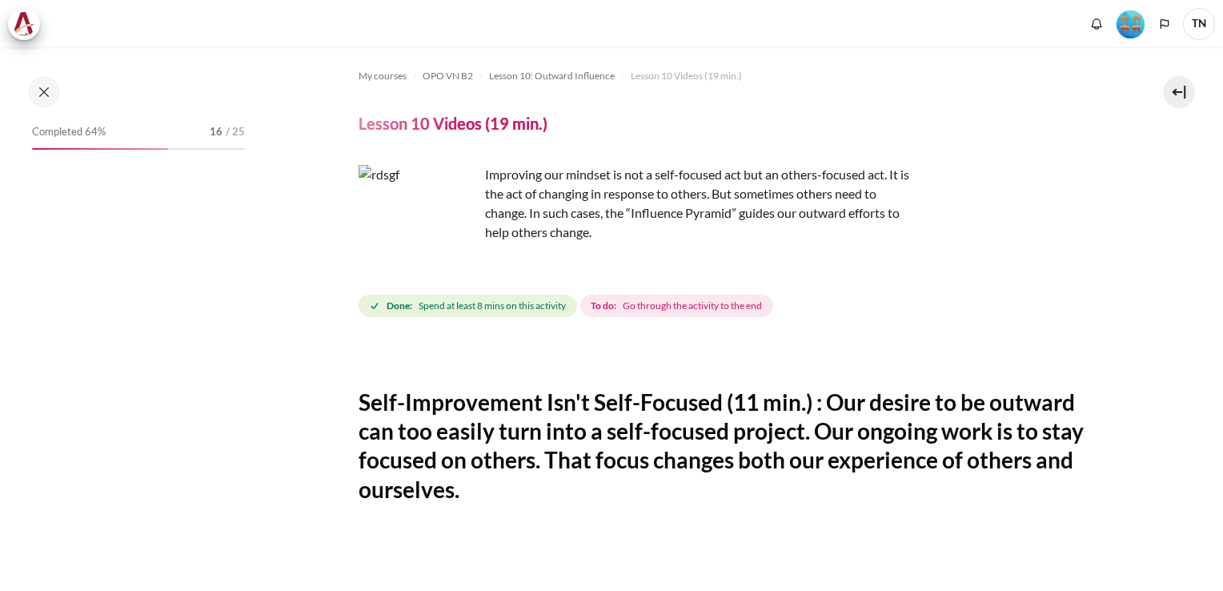 The height and width of the screenshot is (591, 1223). I want to click on img: Architeck, so click(24, 24).